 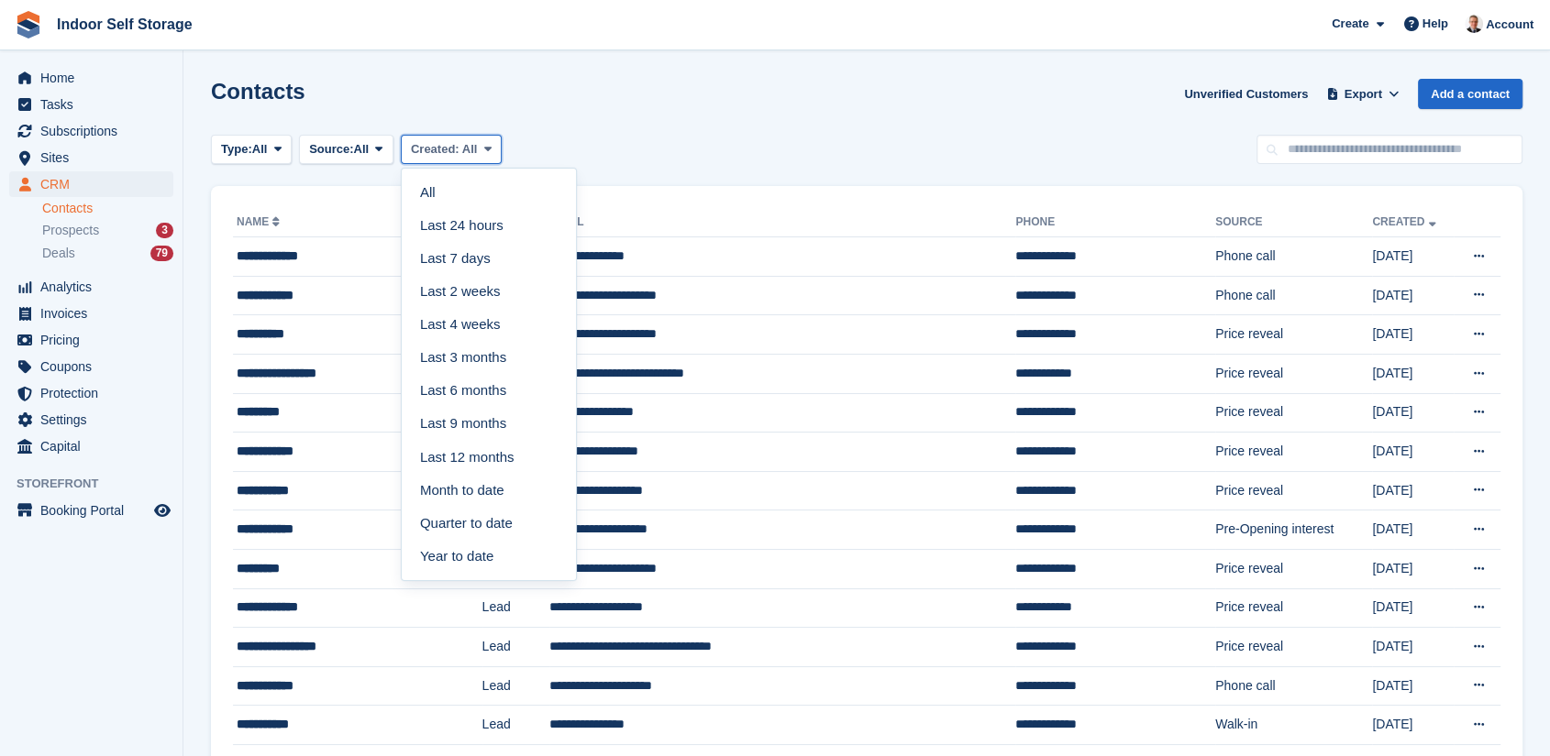 I want to click on span: Protection, so click(x=95, y=393).